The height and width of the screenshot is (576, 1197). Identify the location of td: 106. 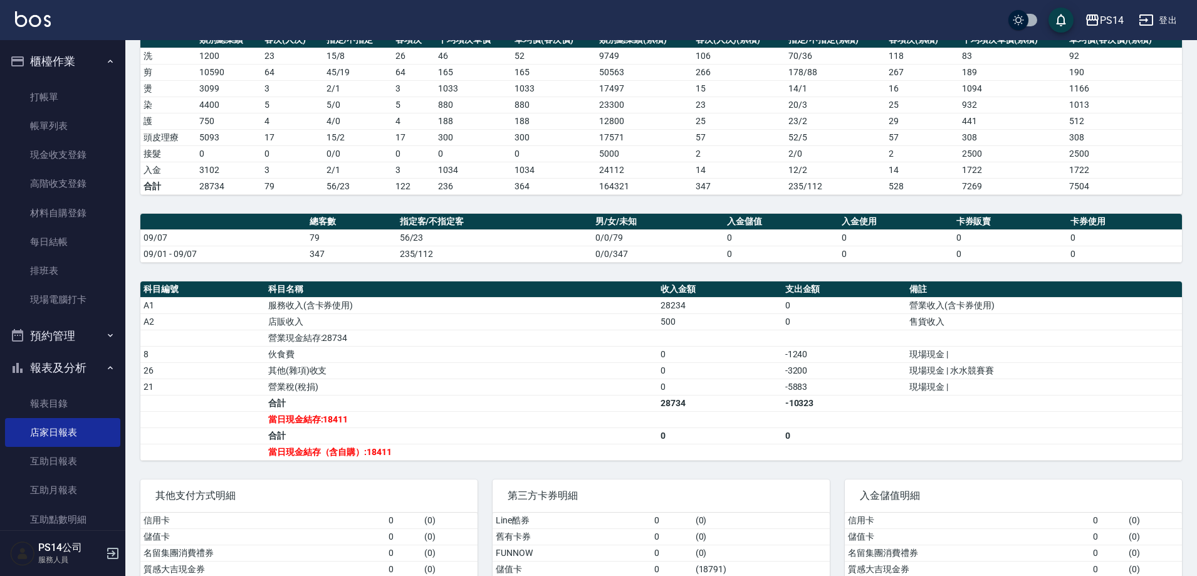
(739, 56).